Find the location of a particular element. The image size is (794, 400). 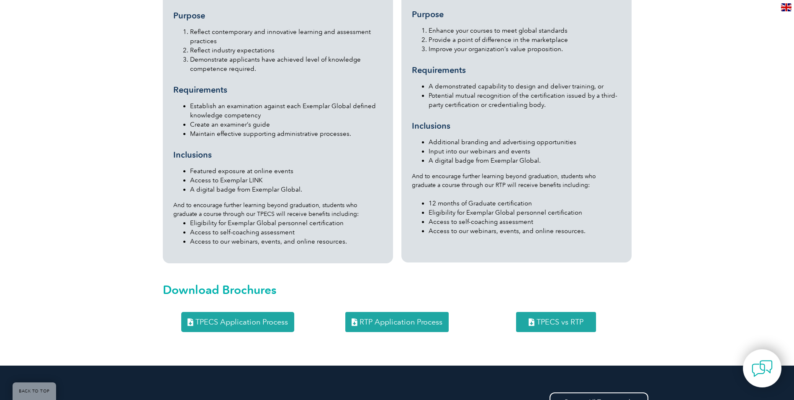

span: TPECS vs RTP is located at coordinates (560, 322).